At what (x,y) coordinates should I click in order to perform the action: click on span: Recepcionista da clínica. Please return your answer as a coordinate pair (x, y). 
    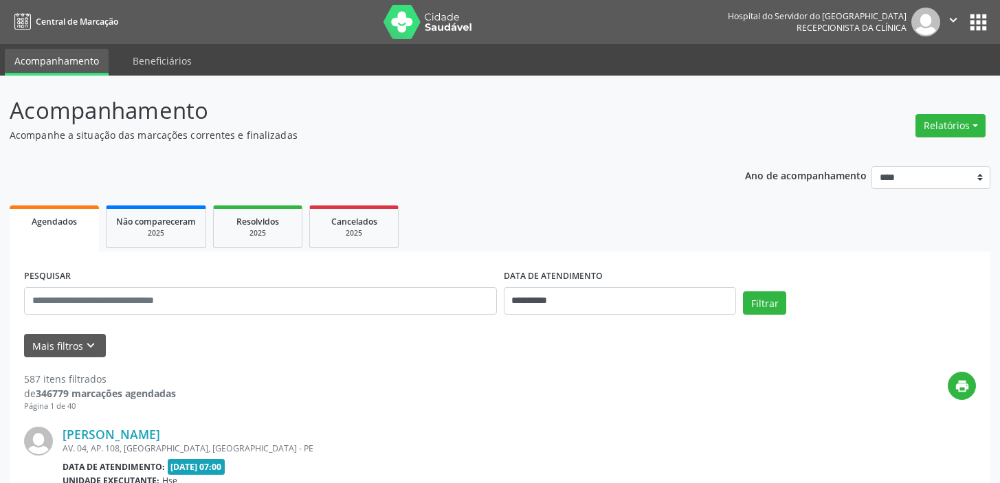
    Looking at the image, I should click on (852, 28).